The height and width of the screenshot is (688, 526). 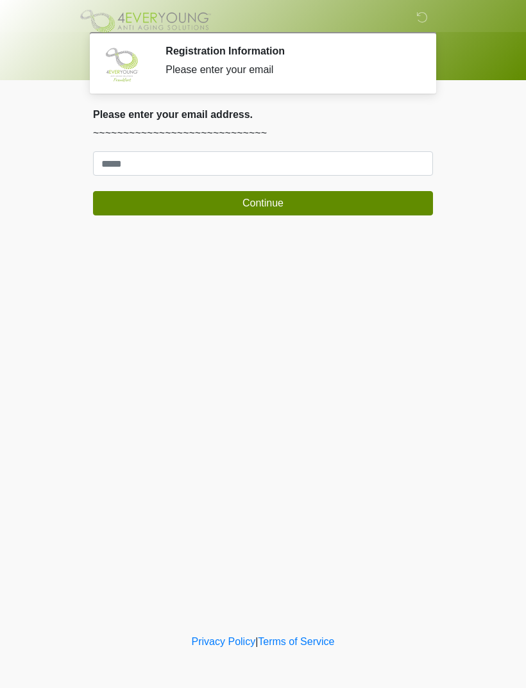 What do you see at coordinates (263, 114) in the screenshot?
I see `h2: Please enter your email address.` at bounding box center [263, 114].